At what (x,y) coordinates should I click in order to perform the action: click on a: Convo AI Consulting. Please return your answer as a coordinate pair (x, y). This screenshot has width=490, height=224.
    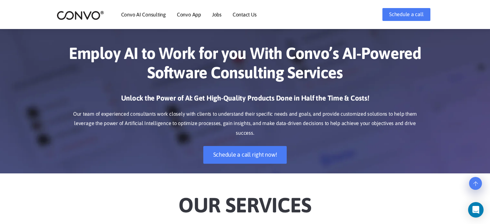
    Looking at the image, I should click on (143, 14).